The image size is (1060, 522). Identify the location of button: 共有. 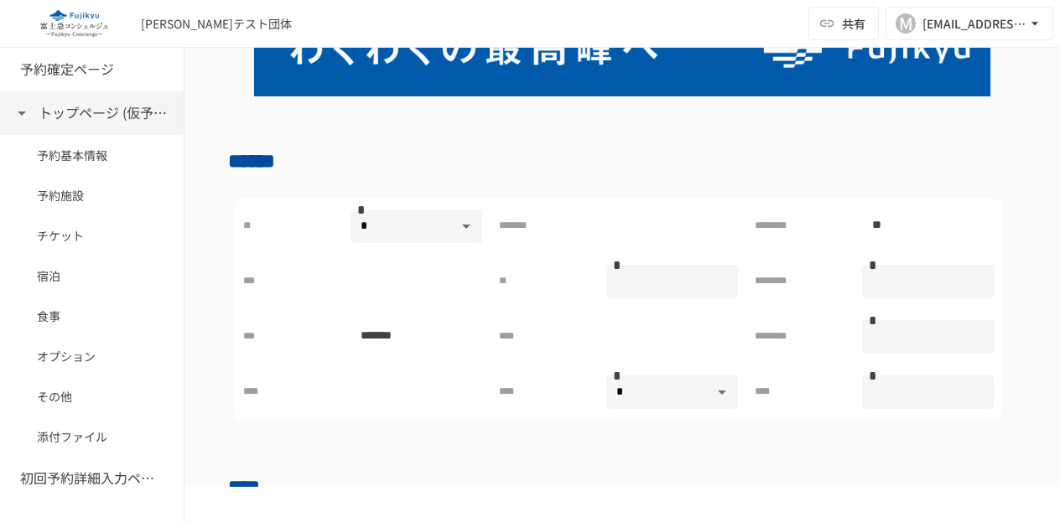
(843, 23).